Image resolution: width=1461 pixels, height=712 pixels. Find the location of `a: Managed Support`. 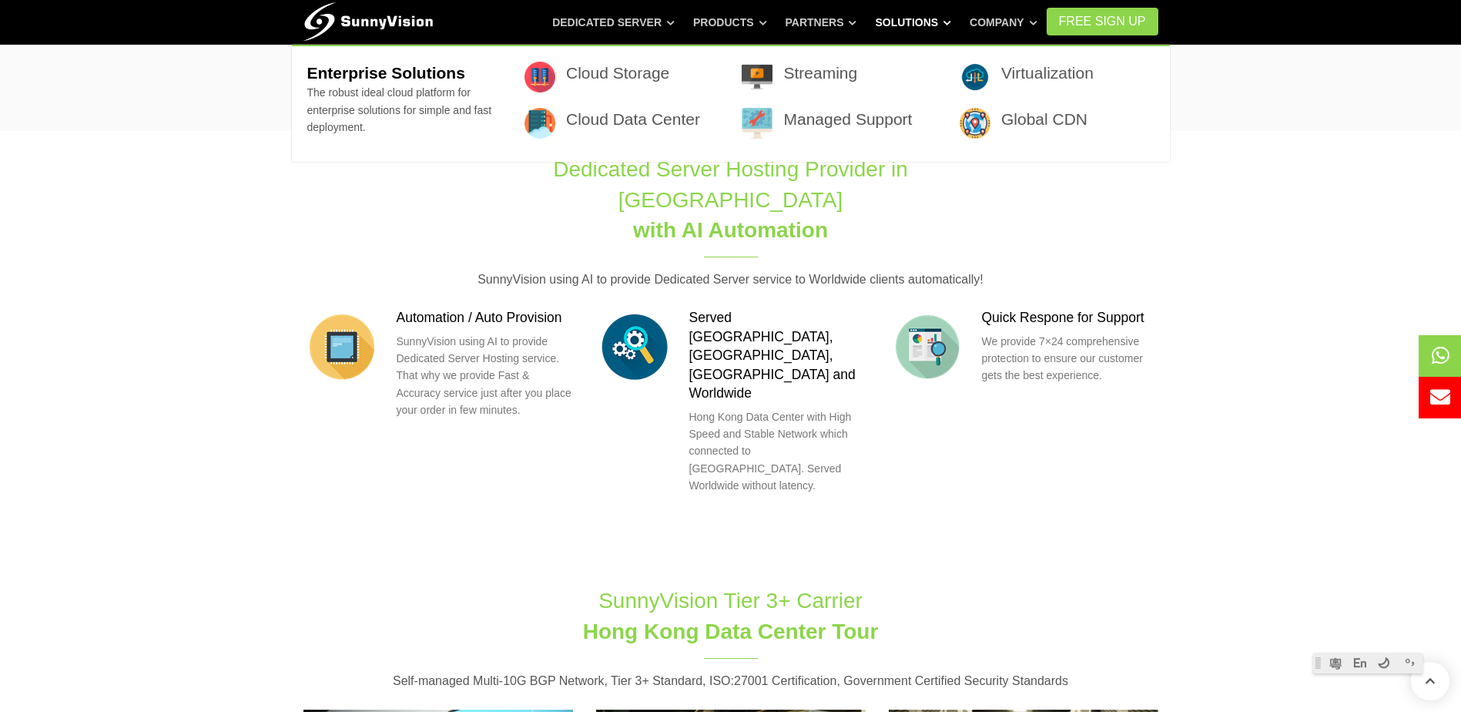

a: Managed Support is located at coordinates (847, 119).